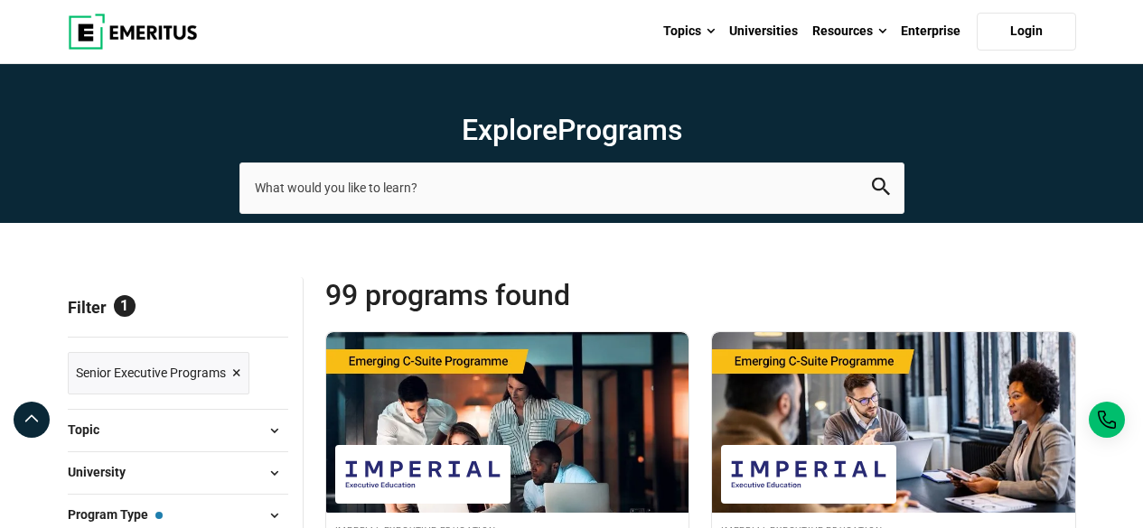 This screenshot has height=528, width=1143. What do you see at coordinates (893, 423) in the screenshot?
I see `img: Emerging CTO Programme | Online Business Management Course` at bounding box center [893, 423].